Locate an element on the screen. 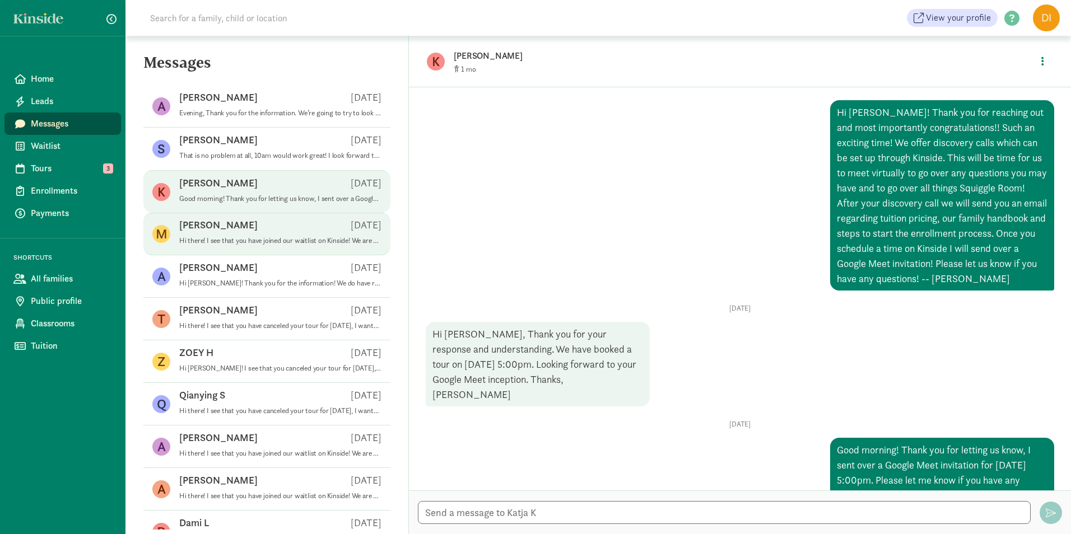 This screenshot has width=1071, height=534. figure: M is located at coordinates (161, 234).